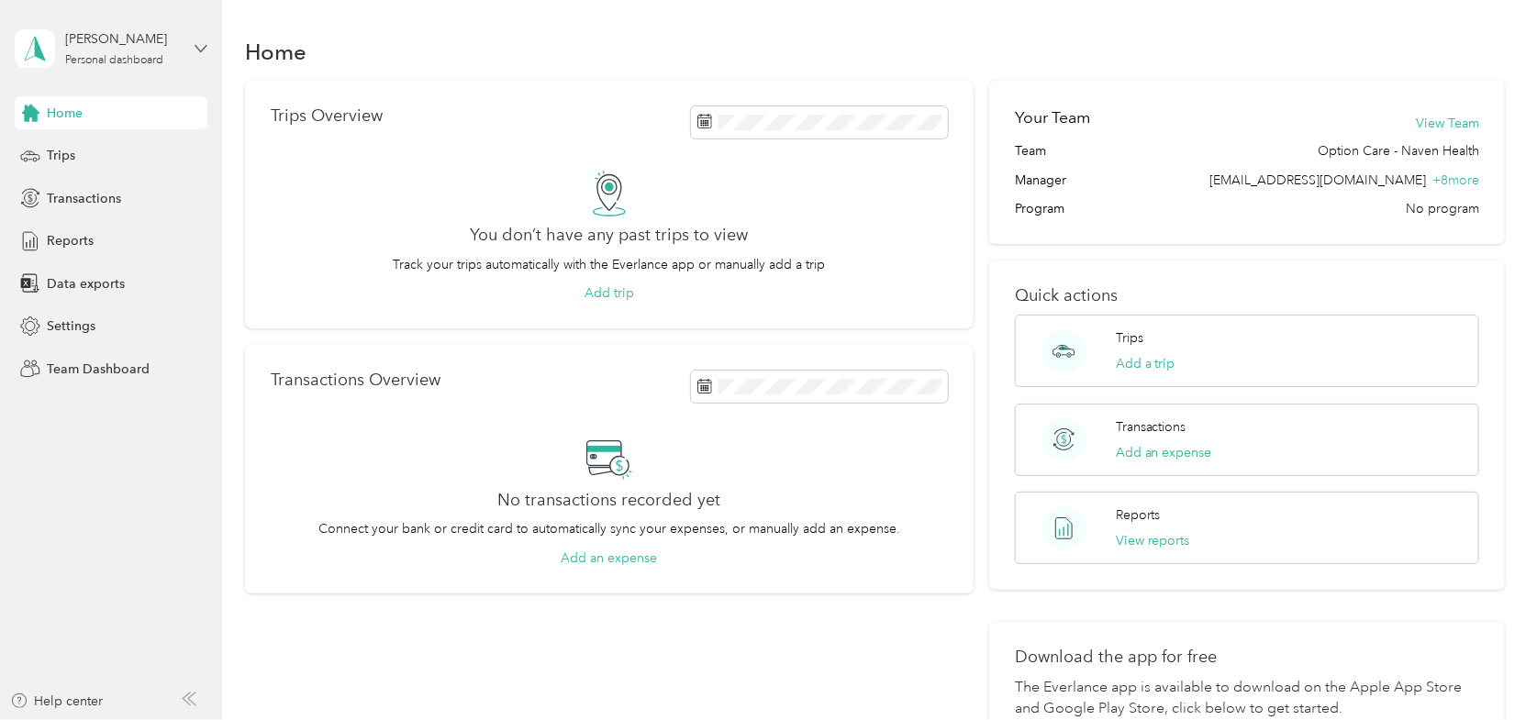 This screenshot has width=1537, height=720. Describe the element at coordinates (608, 235) in the screenshot. I see `h2: You don’t have any past trips to view` at that location.